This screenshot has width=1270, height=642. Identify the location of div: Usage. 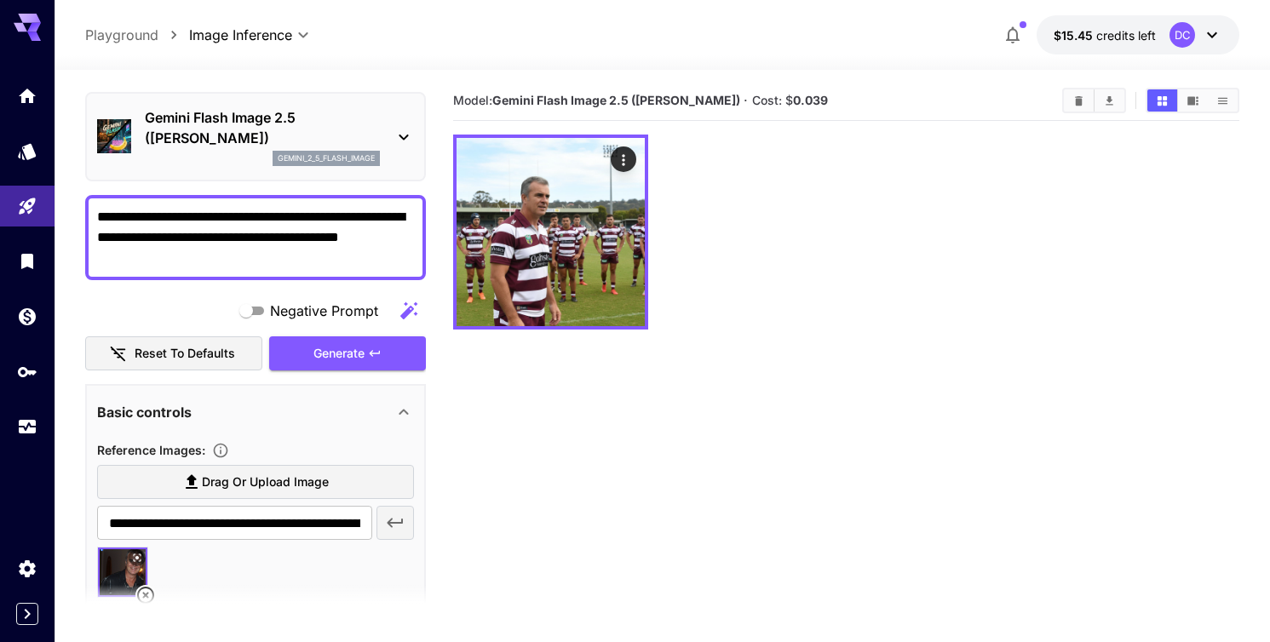
(27, 427).